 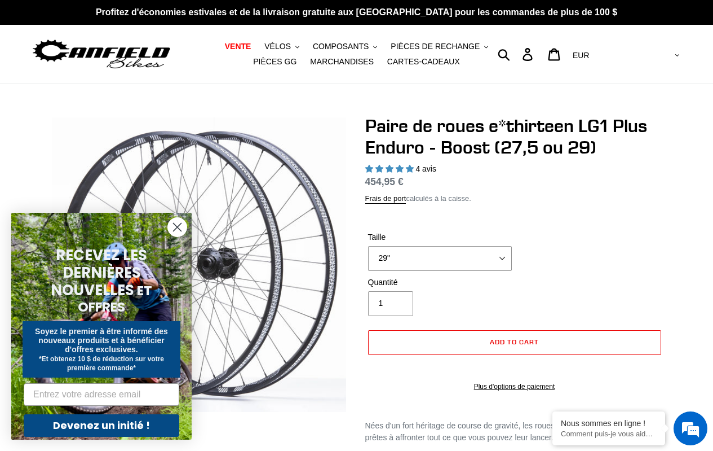 I want to click on font: Soyez le premier à être informé des nouveaux produits et à bénéficier d'offres exclusives., so click(x=102, y=340).